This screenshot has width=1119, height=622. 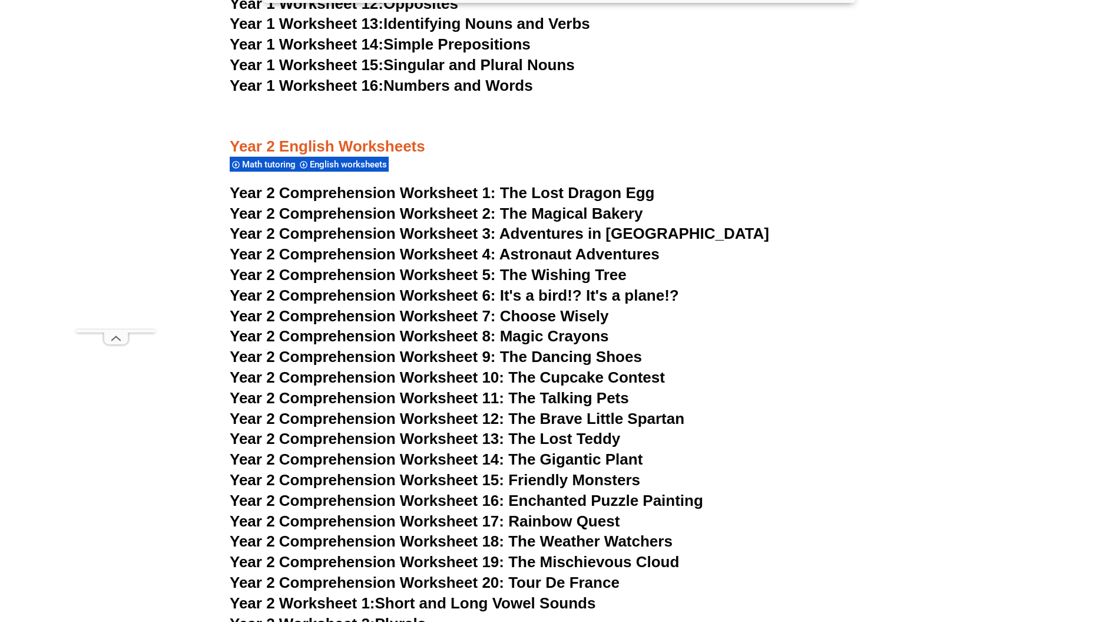 I want to click on span: Choose Wisely, so click(x=554, y=316).